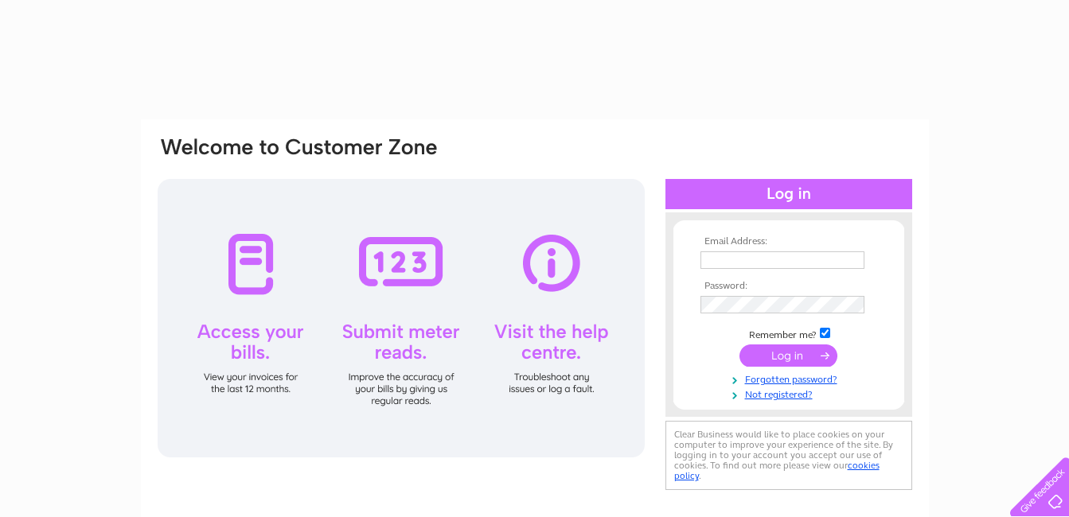  Describe the element at coordinates (789, 242) in the screenshot. I see `th: Email Address:` at that location.